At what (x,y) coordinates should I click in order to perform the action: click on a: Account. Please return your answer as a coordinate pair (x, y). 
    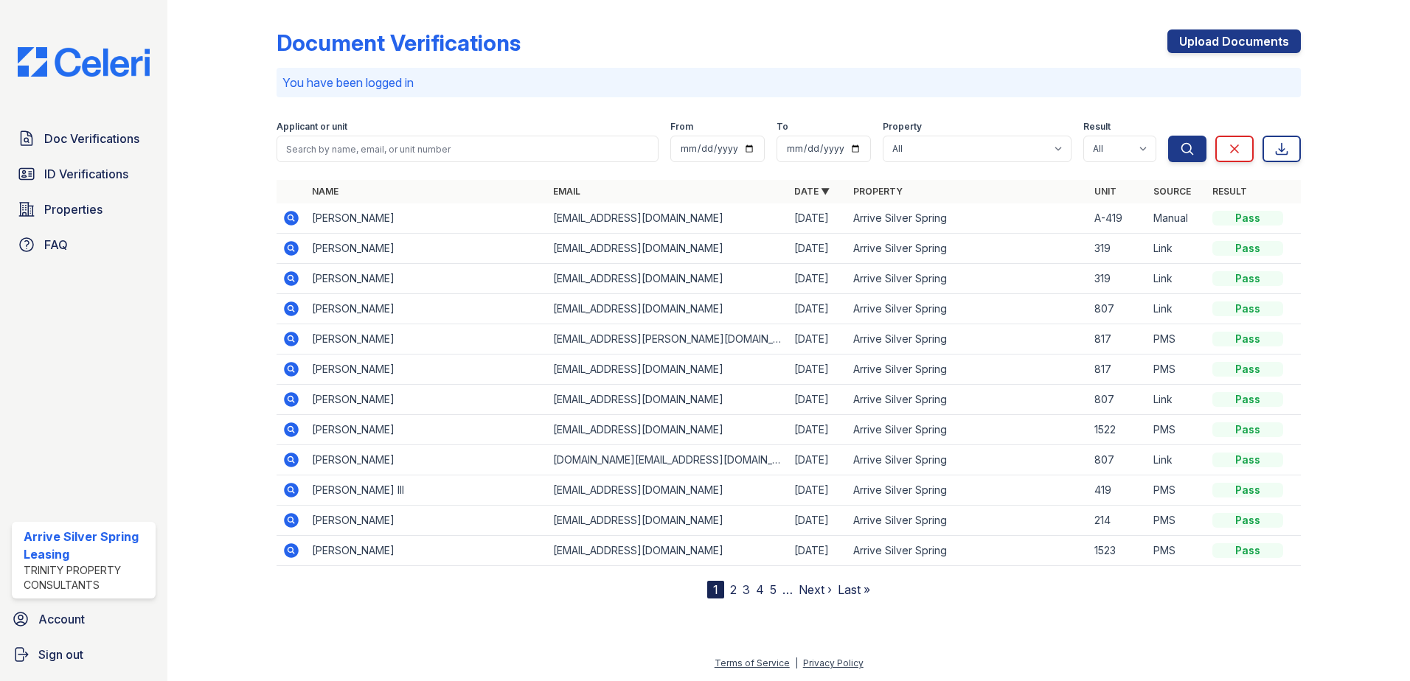
    Looking at the image, I should click on (83, 619).